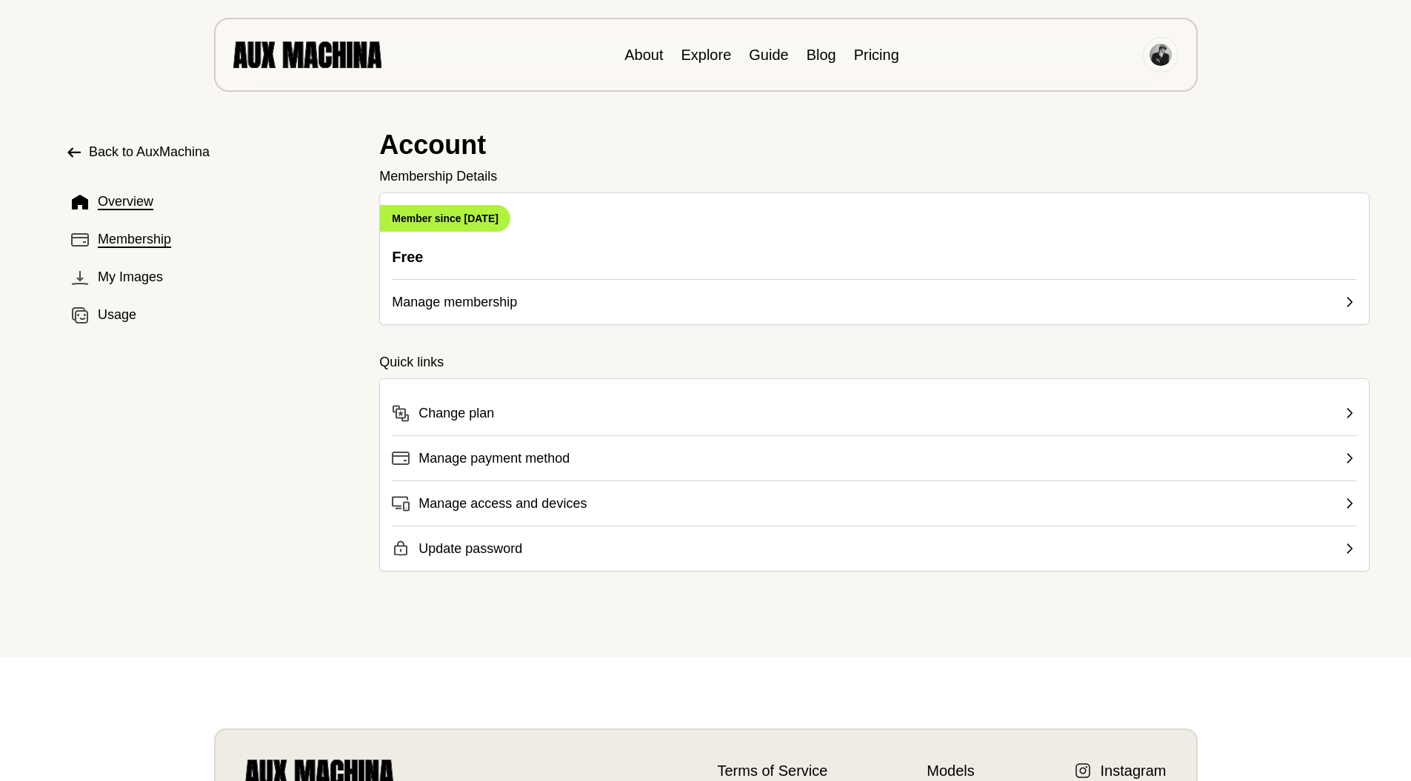 Image resolution: width=1411 pixels, height=781 pixels. What do you see at coordinates (874, 407) in the screenshot?
I see `button: Change plan` at bounding box center [874, 407].